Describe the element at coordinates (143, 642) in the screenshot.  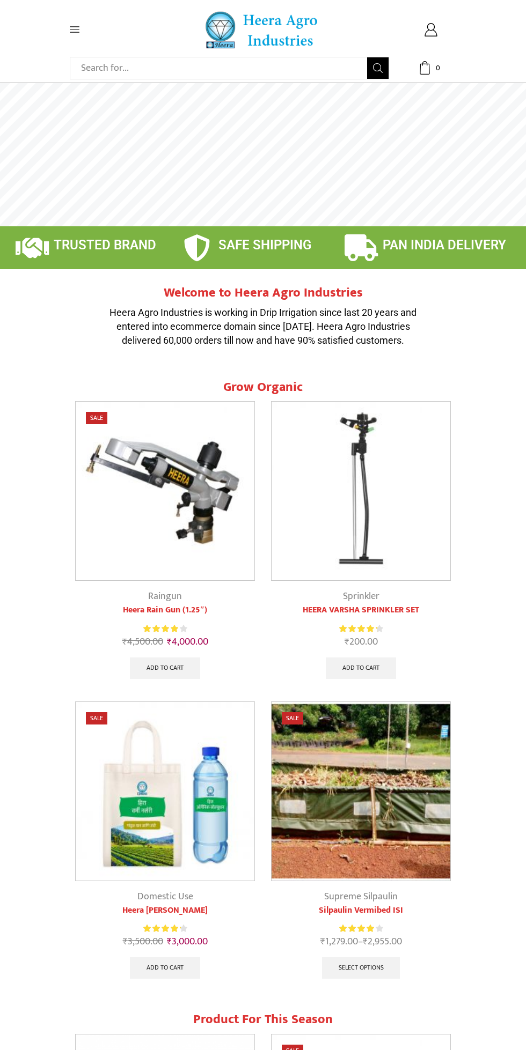
I see `bdi: 4,500.00` at that location.